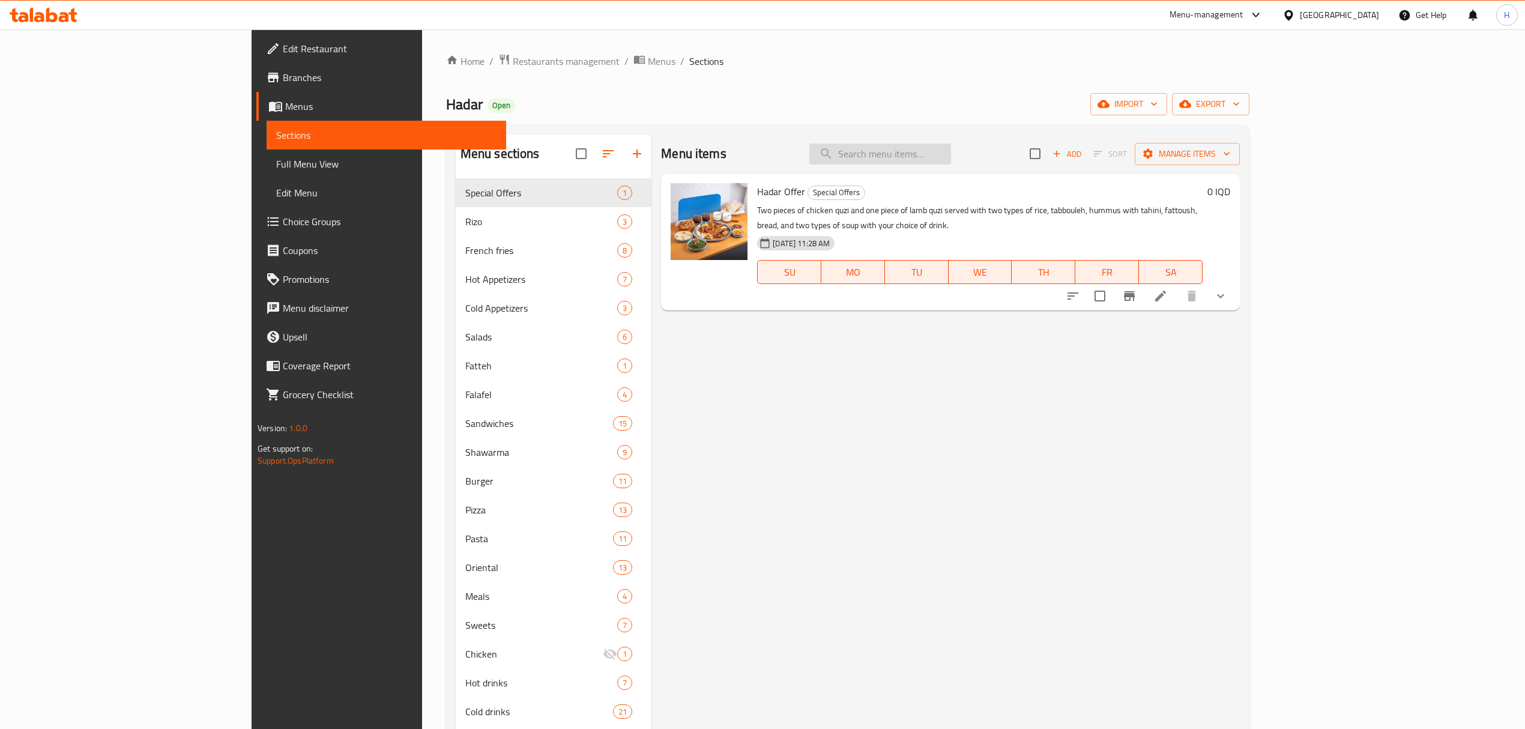 The image size is (1525, 729). I want to click on span: MO, so click(853, 272).